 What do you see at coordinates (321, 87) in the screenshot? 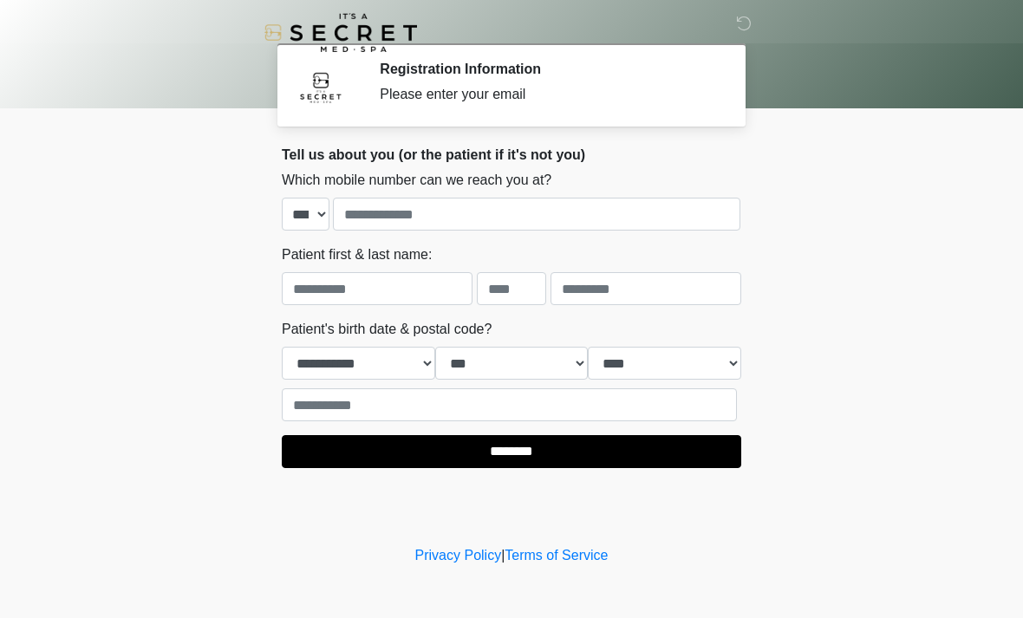
I see `img: Agent Avatar` at bounding box center [321, 87].